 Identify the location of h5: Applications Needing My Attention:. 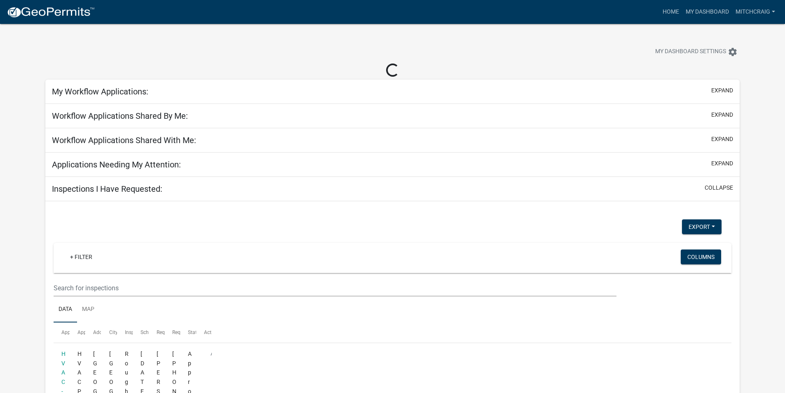
(116, 164).